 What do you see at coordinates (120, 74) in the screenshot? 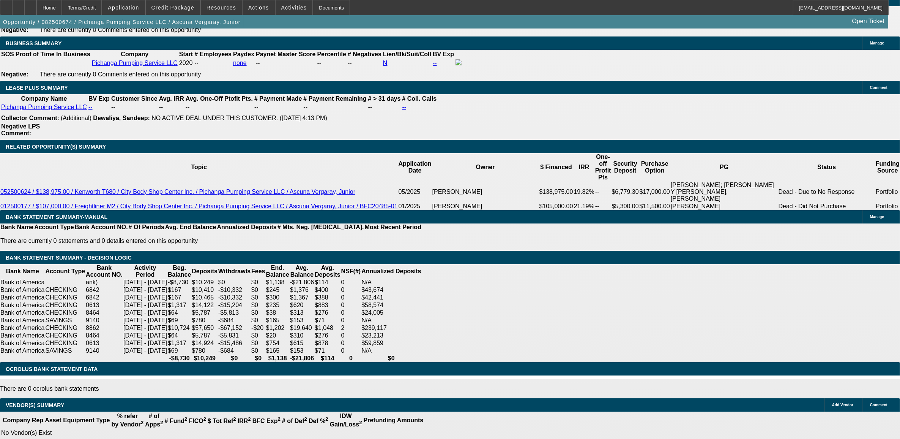
I see `span: There are currently 0 Comments entered on this opportunity` at bounding box center [120, 74].